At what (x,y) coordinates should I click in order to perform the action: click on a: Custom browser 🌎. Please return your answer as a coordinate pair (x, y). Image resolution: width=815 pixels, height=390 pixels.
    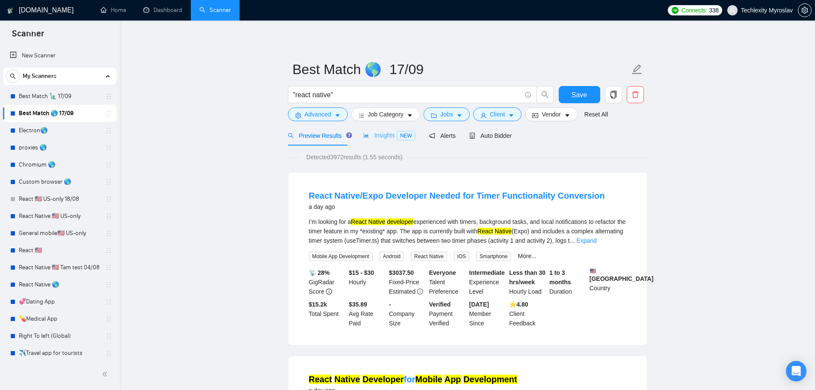
    Looking at the image, I should click on (59, 182).